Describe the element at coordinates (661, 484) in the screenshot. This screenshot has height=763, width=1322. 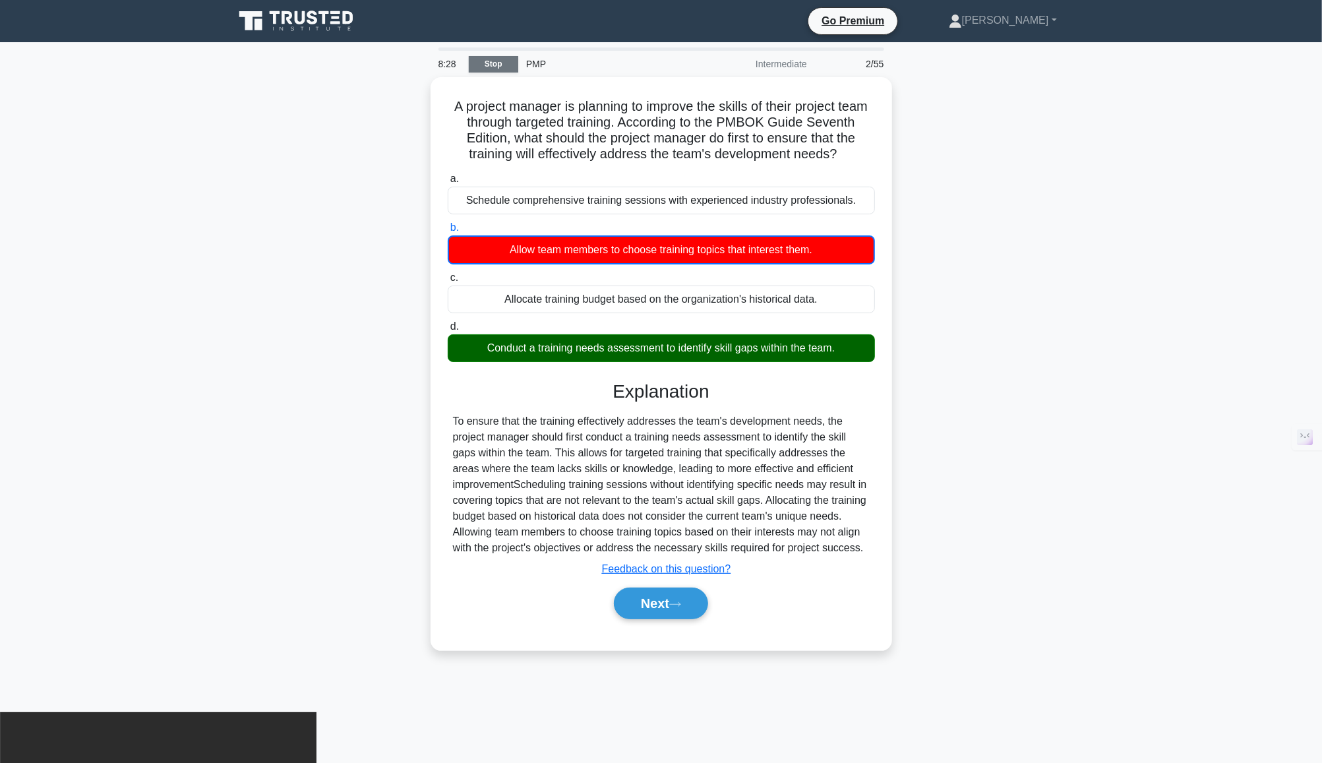
I see `div: To ensure that the training effectively addresses the team's development needs, the project manag...` at that location.